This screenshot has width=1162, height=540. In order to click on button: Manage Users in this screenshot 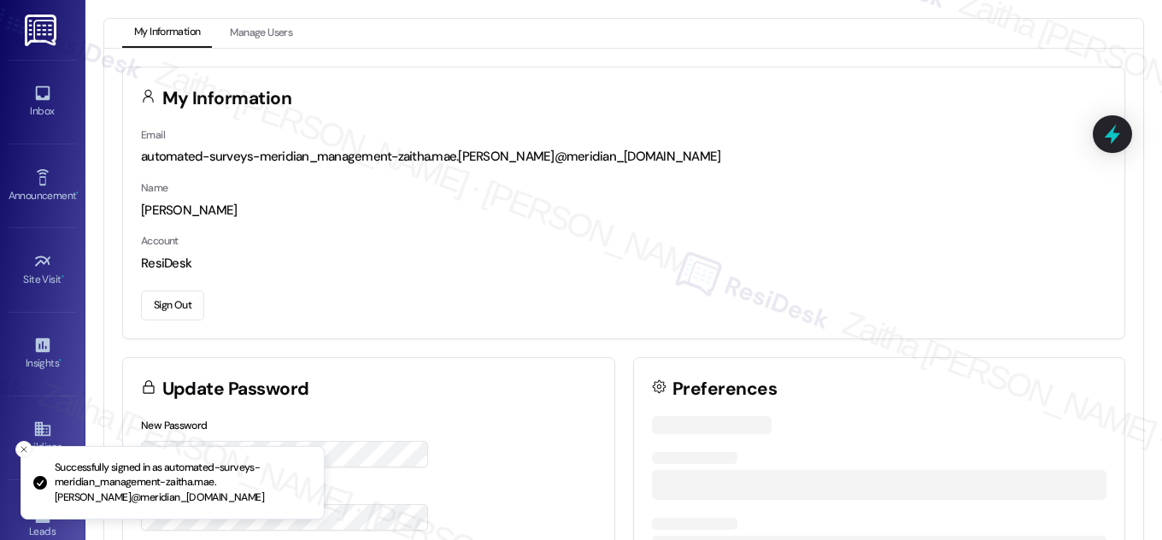, I will do `click(261, 33)`.